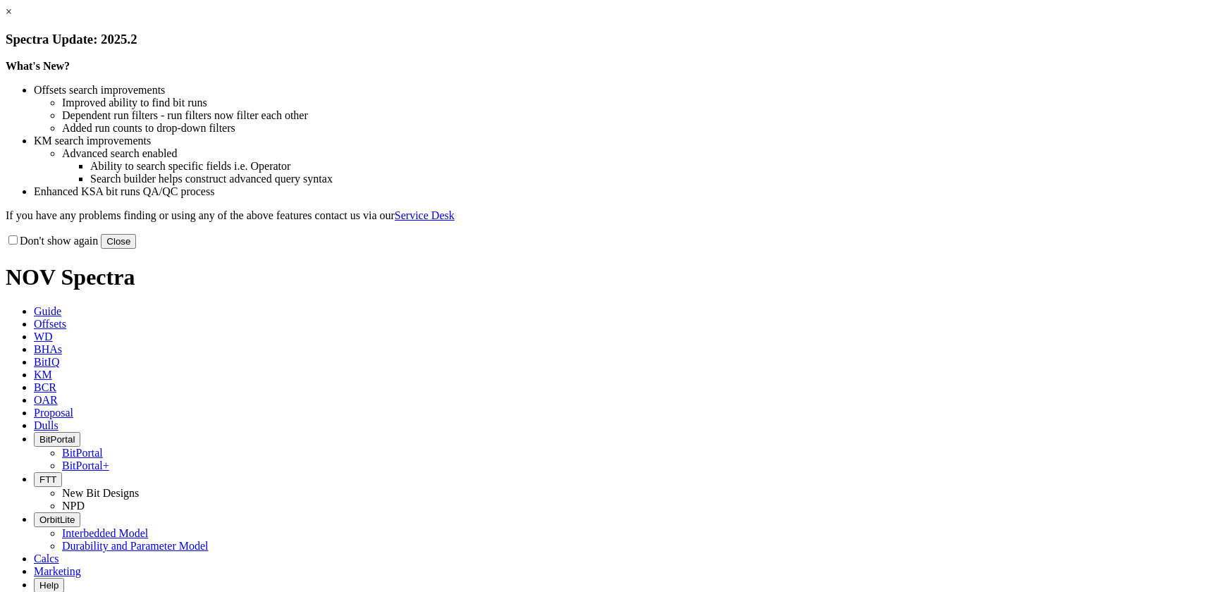 The width and height of the screenshot is (1225, 592). What do you see at coordinates (100, 493) in the screenshot?
I see `a: New Bit Designs` at bounding box center [100, 493].